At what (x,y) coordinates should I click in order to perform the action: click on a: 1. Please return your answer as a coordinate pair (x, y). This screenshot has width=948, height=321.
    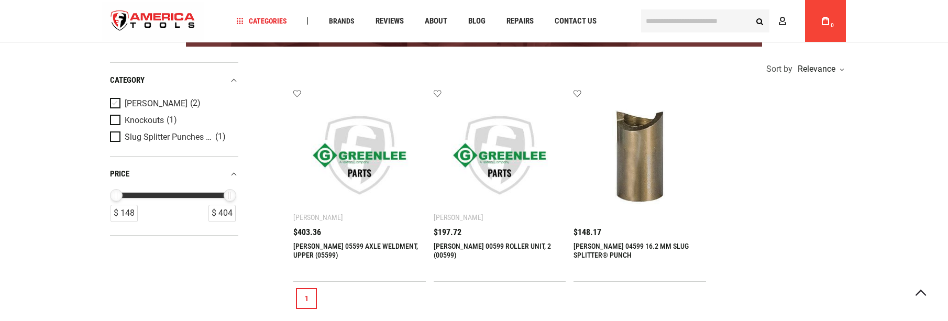
    Looking at the image, I should click on (307, 299).